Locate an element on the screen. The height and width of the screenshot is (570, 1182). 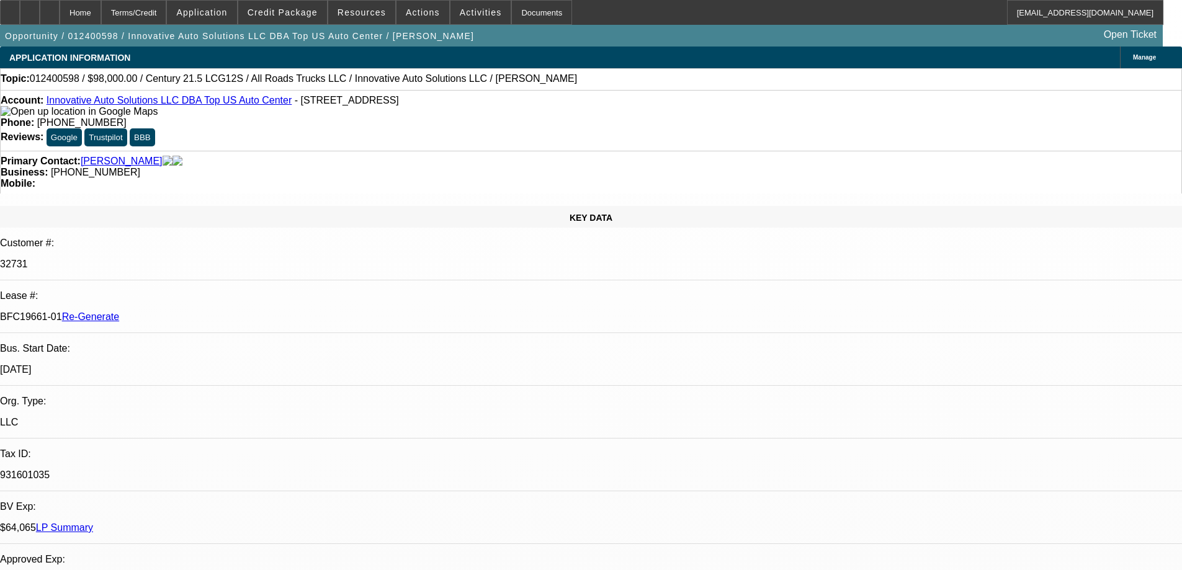
strong: Reviews: is located at coordinates (22, 137).